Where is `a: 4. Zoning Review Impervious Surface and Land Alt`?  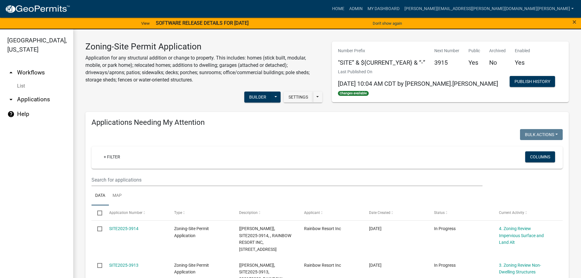 a: 4. Zoning Review Impervious Surface and Land Alt is located at coordinates (521, 236).